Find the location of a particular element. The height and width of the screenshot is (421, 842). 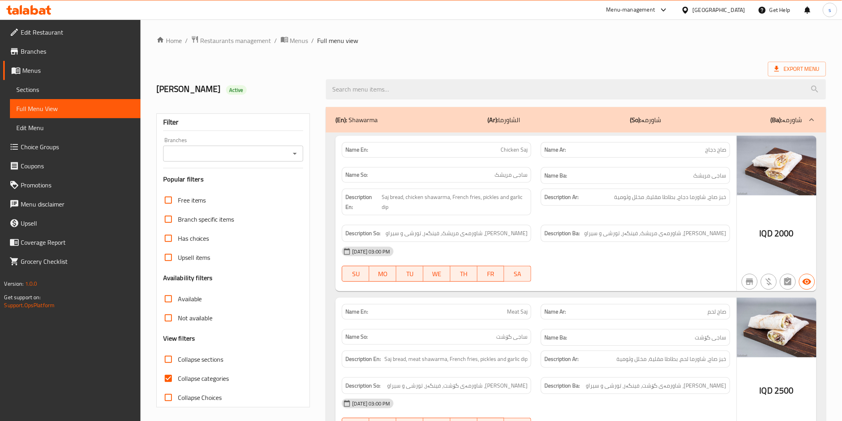

a: Branches is located at coordinates (72, 51).